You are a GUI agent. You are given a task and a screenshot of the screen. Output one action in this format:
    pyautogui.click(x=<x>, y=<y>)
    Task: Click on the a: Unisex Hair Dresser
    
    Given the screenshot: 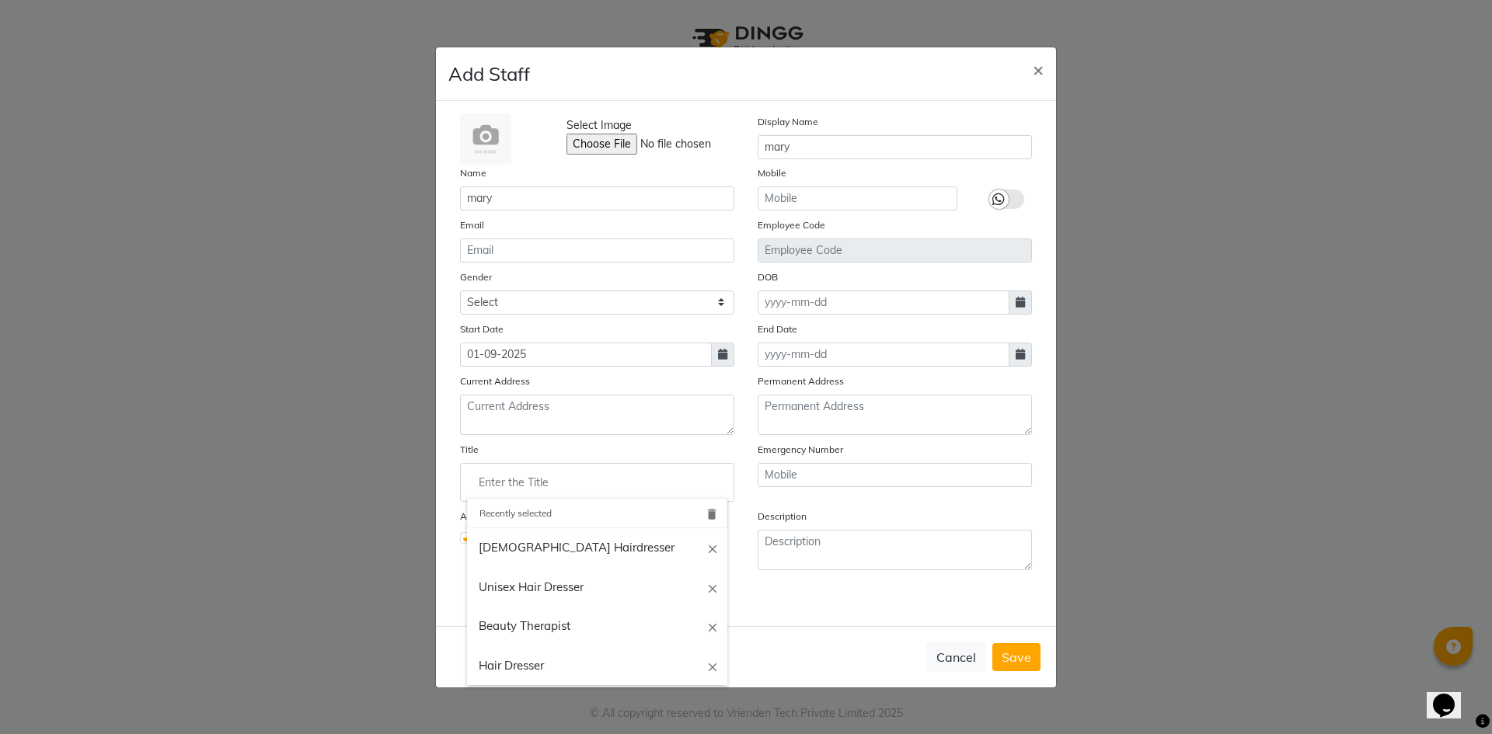 What is the action you would take?
    pyautogui.click(x=597, y=588)
    